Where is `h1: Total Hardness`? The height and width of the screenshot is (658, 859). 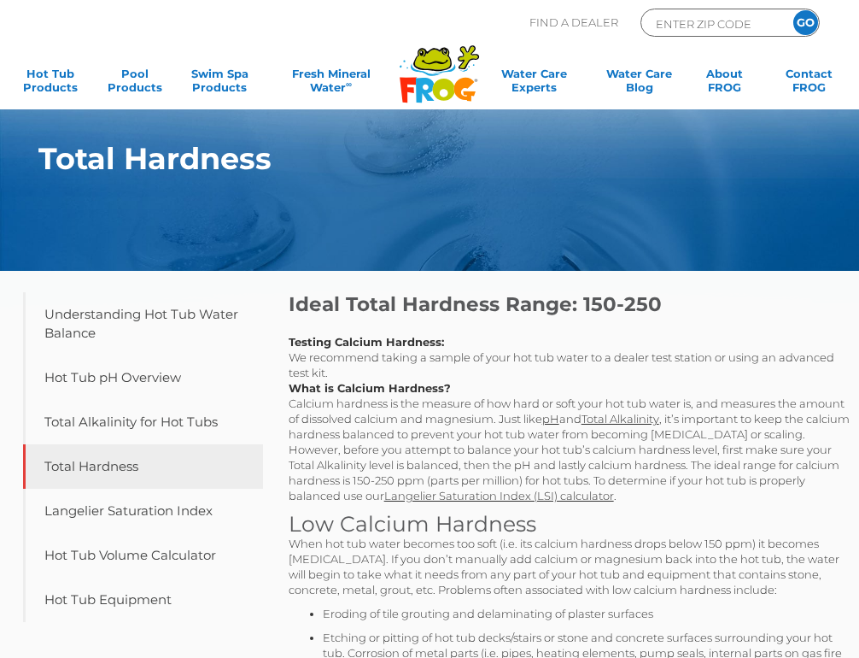 h1: Total Hardness is located at coordinates (407, 159).